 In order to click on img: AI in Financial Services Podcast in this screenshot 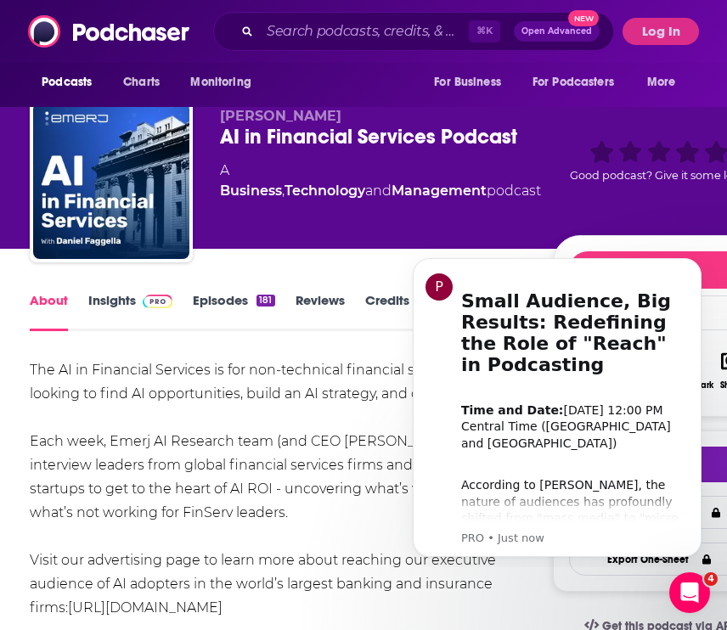, I will do `click(111, 181)`.